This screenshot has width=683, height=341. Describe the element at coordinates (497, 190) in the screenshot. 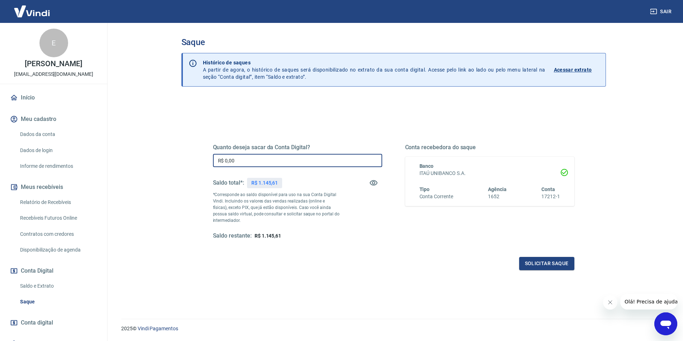

I see `span: Agência` at that location.